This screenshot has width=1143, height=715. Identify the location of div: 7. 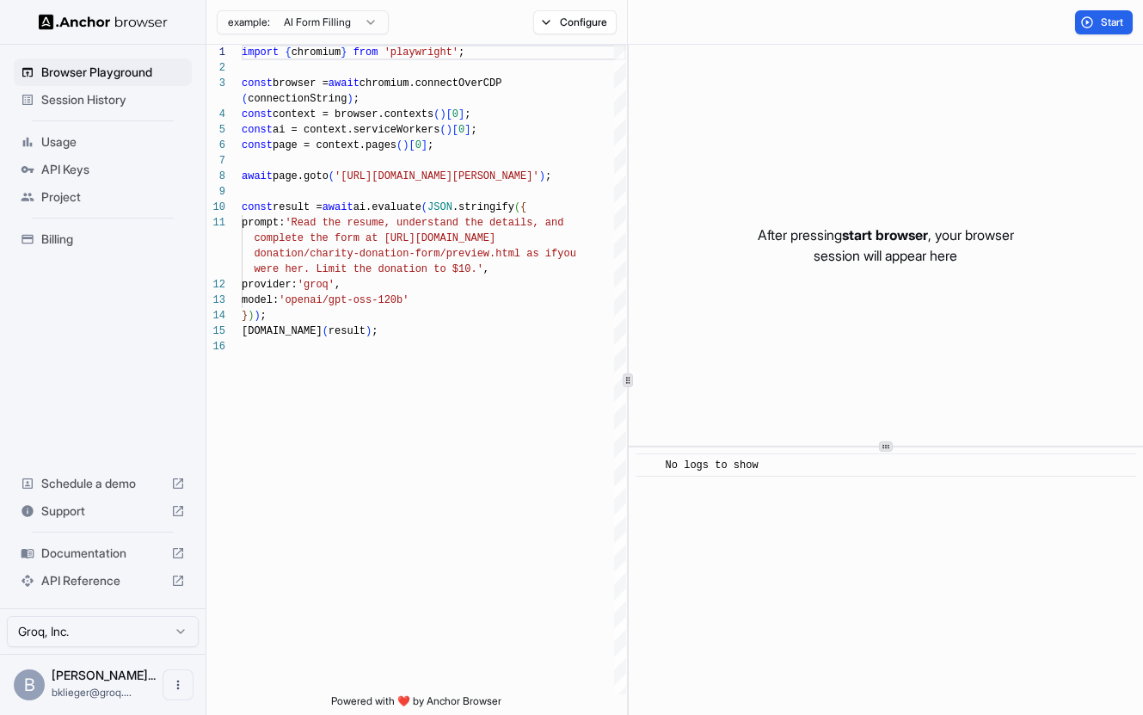
(216, 161).